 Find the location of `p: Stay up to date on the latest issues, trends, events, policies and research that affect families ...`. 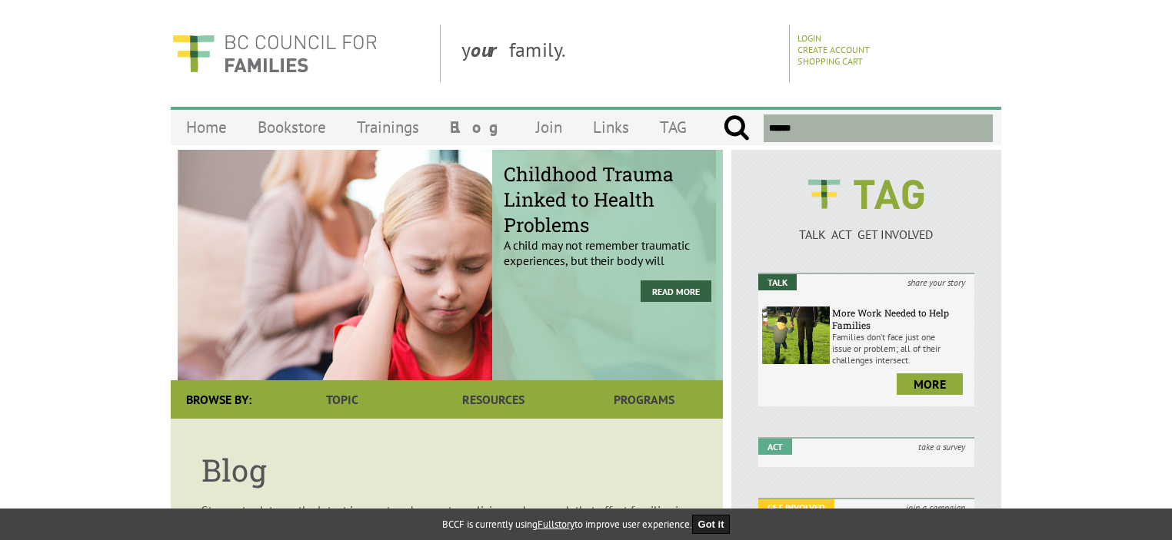

p: Stay up to date on the latest issues, trends, events, policies and research that affect families ... is located at coordinates (447, 518).